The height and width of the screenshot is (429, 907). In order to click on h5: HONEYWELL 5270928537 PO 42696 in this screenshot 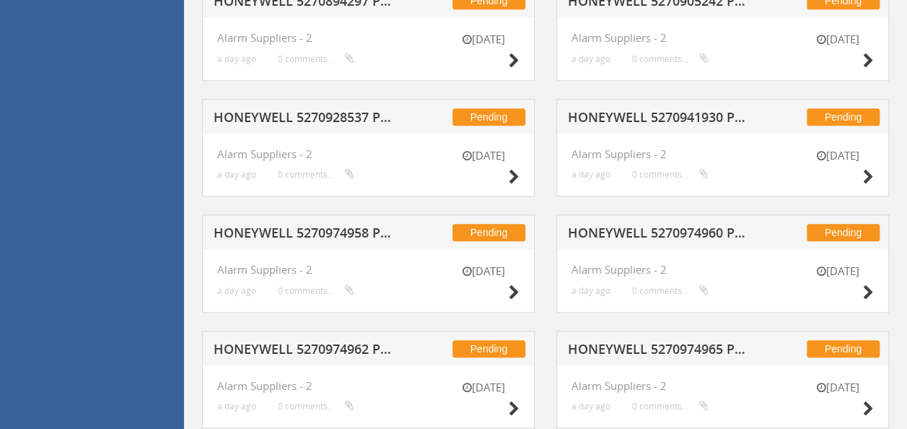, I will do `click(306, 119)`.